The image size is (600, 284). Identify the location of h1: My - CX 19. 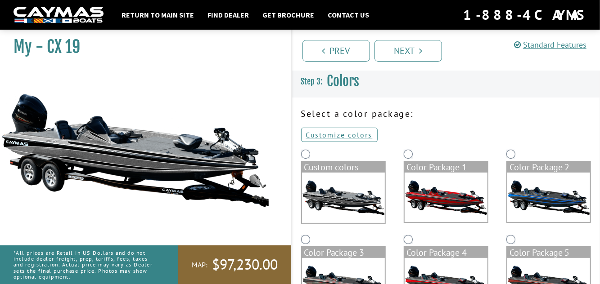
(141, 47).